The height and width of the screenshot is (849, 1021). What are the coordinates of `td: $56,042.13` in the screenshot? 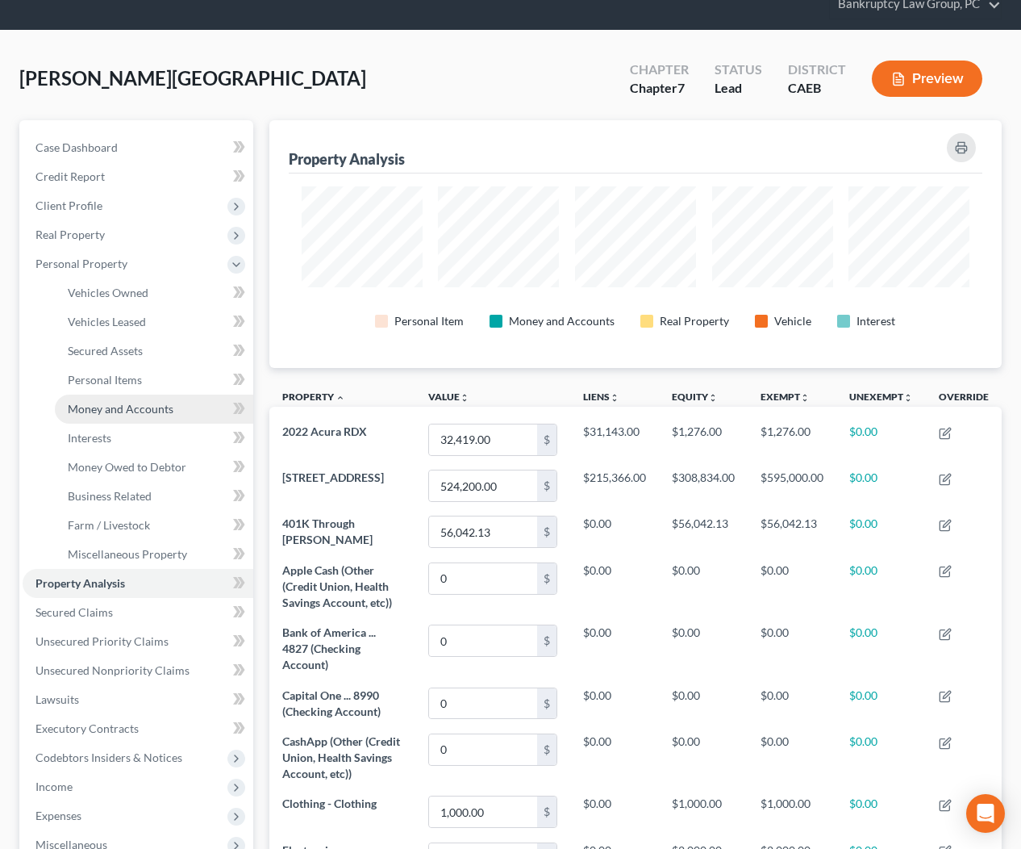 It's located at (792, 532).